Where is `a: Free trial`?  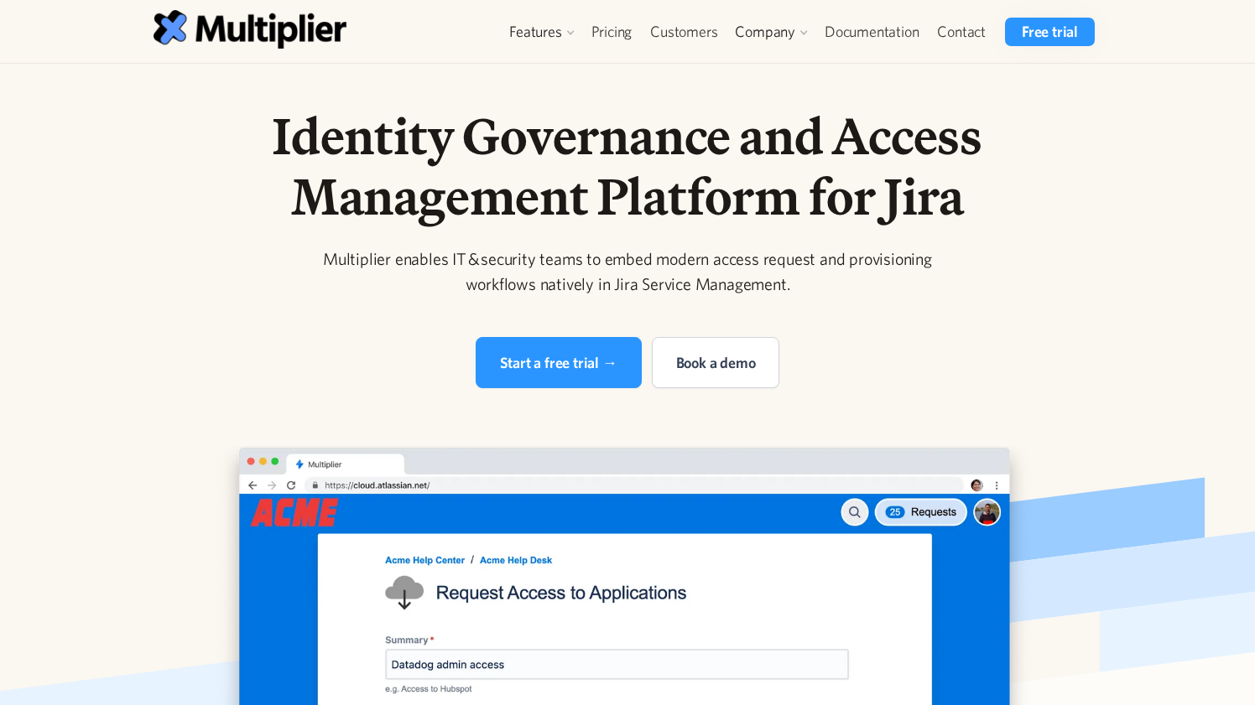
a: Free trial is located at coordinates (1049, 32).